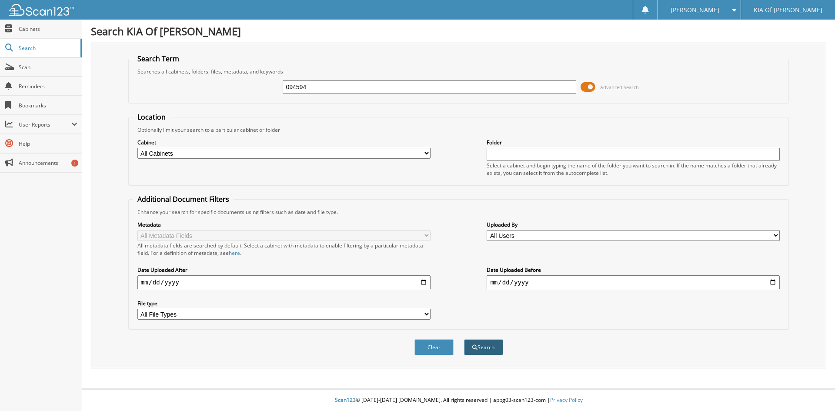 This screenshot has width=835, height=411. I want to click on span: Bookmarks, so click(48, 105).